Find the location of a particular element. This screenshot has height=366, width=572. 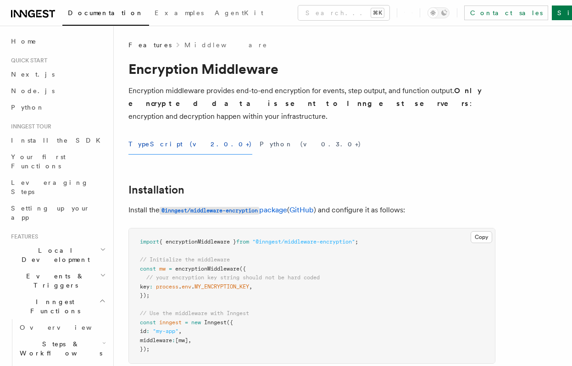

span: Python is located at coordinates (28, 107).